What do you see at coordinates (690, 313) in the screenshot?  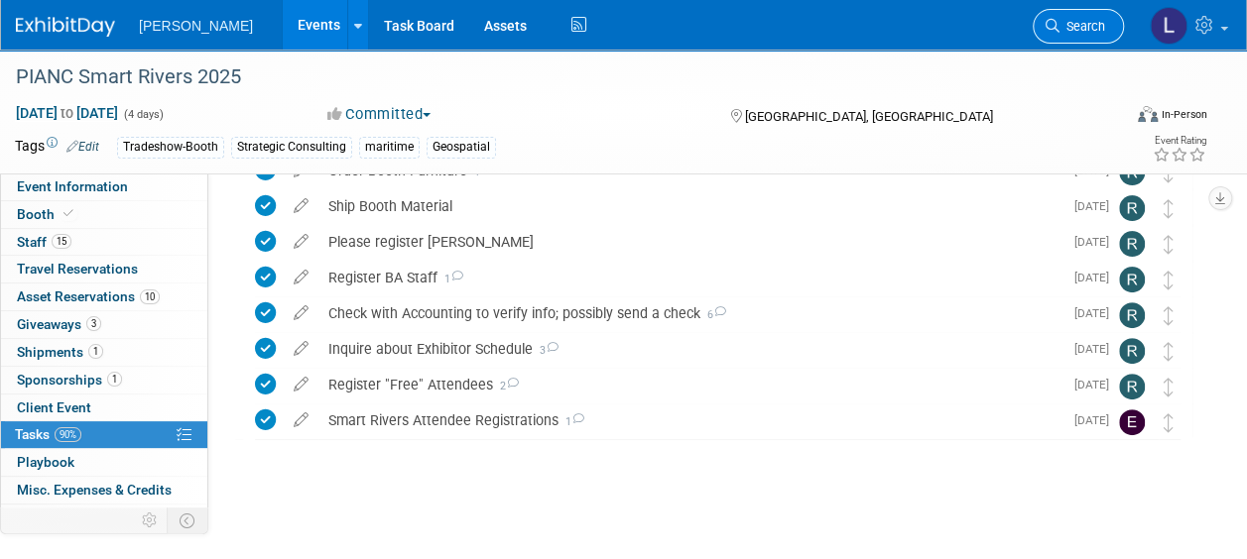 I see `div: Check with Accounting to verify info; possibly send a check` at bounding box center [690, 313].